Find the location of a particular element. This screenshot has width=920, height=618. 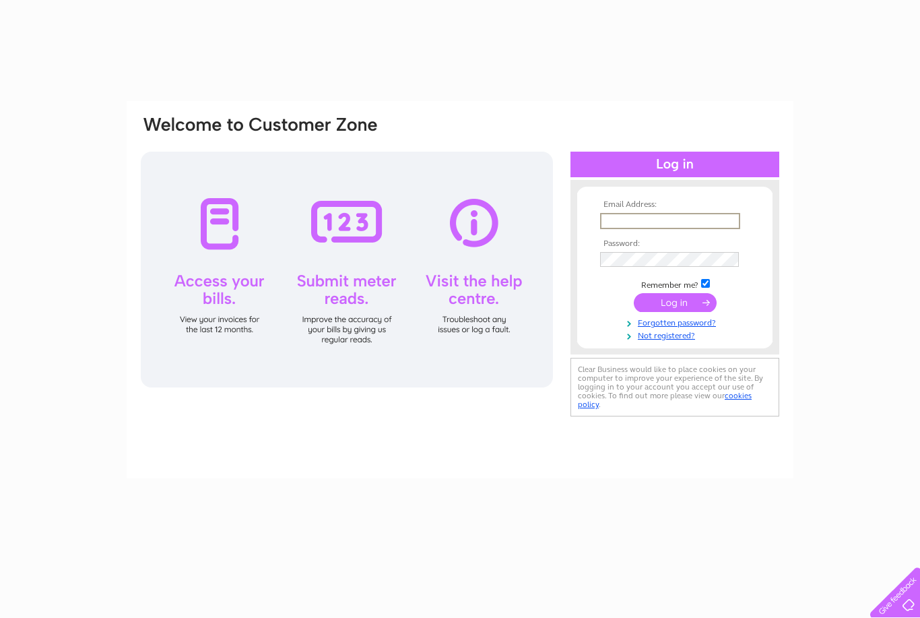

a: Not registered? is located at coordinates (676, 334).